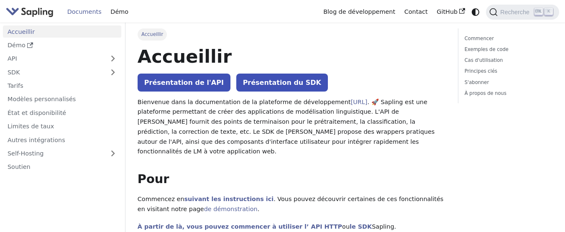  Describe the element at coordinates (184, 82) in the screenshot. I see `font: Présentation de l'API` at that location.